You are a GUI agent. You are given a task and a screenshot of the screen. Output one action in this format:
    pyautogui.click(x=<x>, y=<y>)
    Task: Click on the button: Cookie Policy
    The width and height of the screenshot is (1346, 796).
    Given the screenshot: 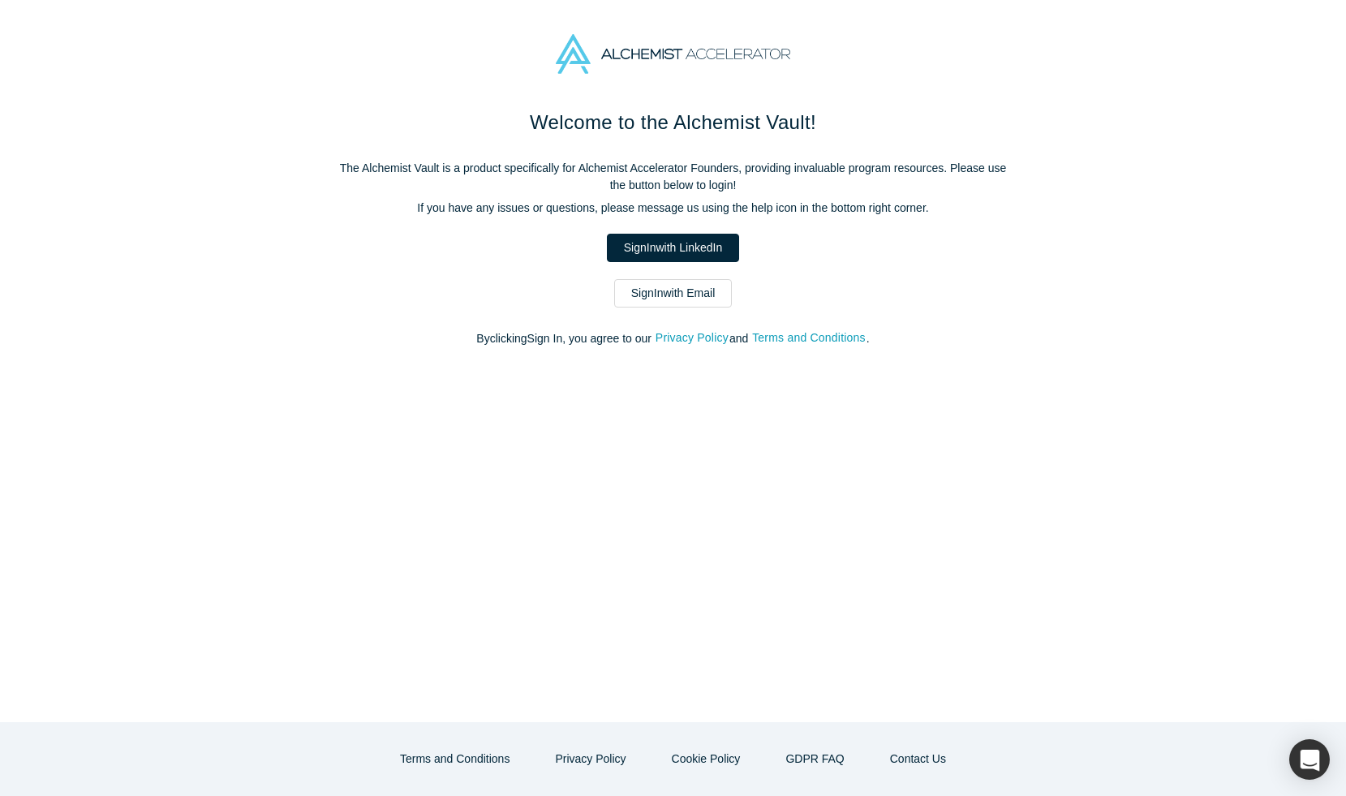 What is the action you would take?
    pyautogui.click(x=706, y=758)
    